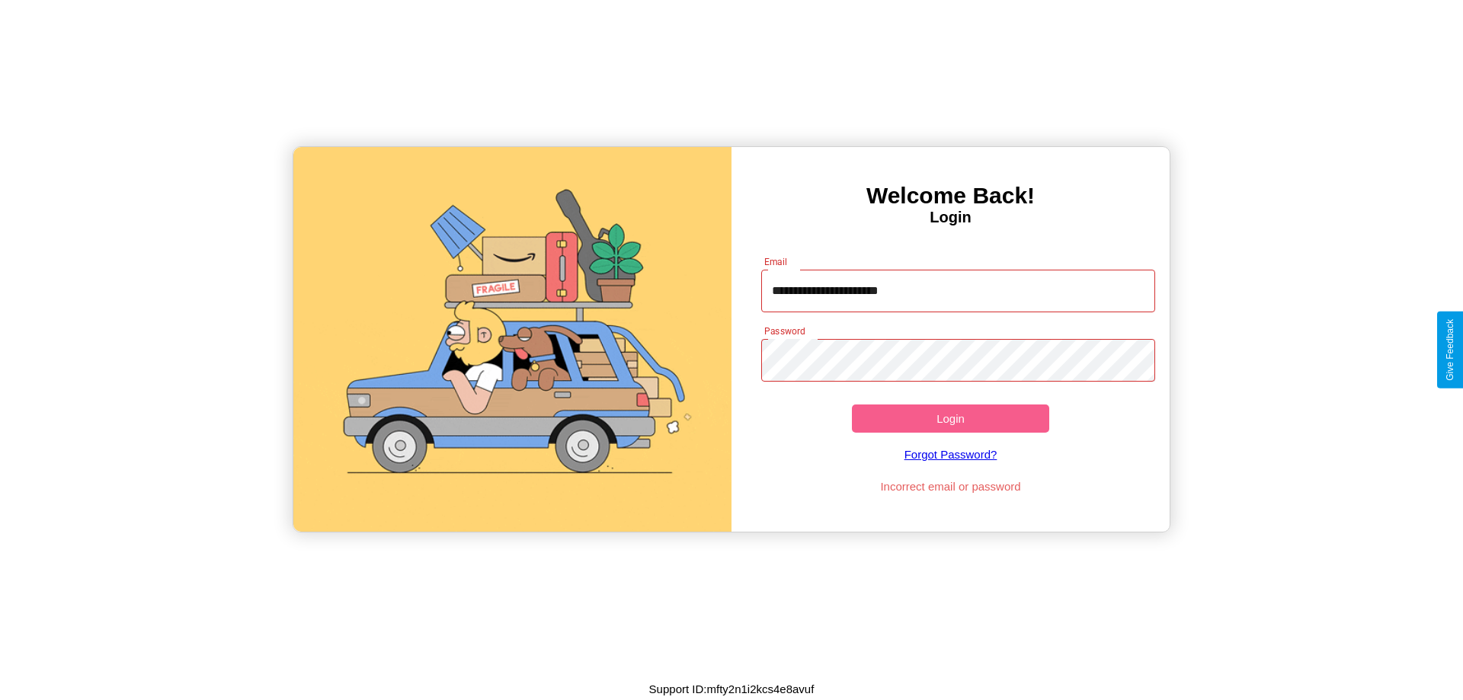 The image size is (1463, 700). I want to click on label: Email, so click(776, 261).